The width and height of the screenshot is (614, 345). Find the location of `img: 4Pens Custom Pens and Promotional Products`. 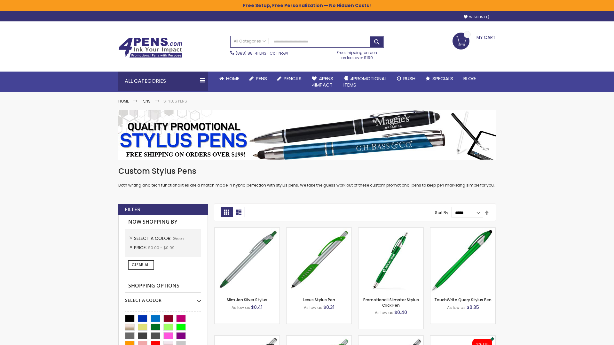

img: 4Pens Custom Pens and Promotional Products is located at coordinates (150, 48).